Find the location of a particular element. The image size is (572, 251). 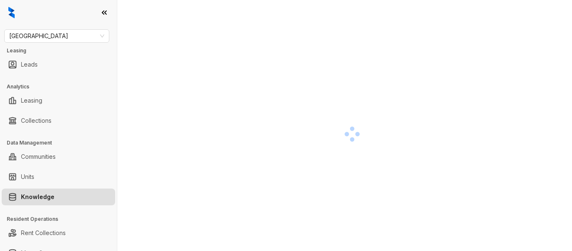

li: Rent Collections is located at coordinates (58, 233).